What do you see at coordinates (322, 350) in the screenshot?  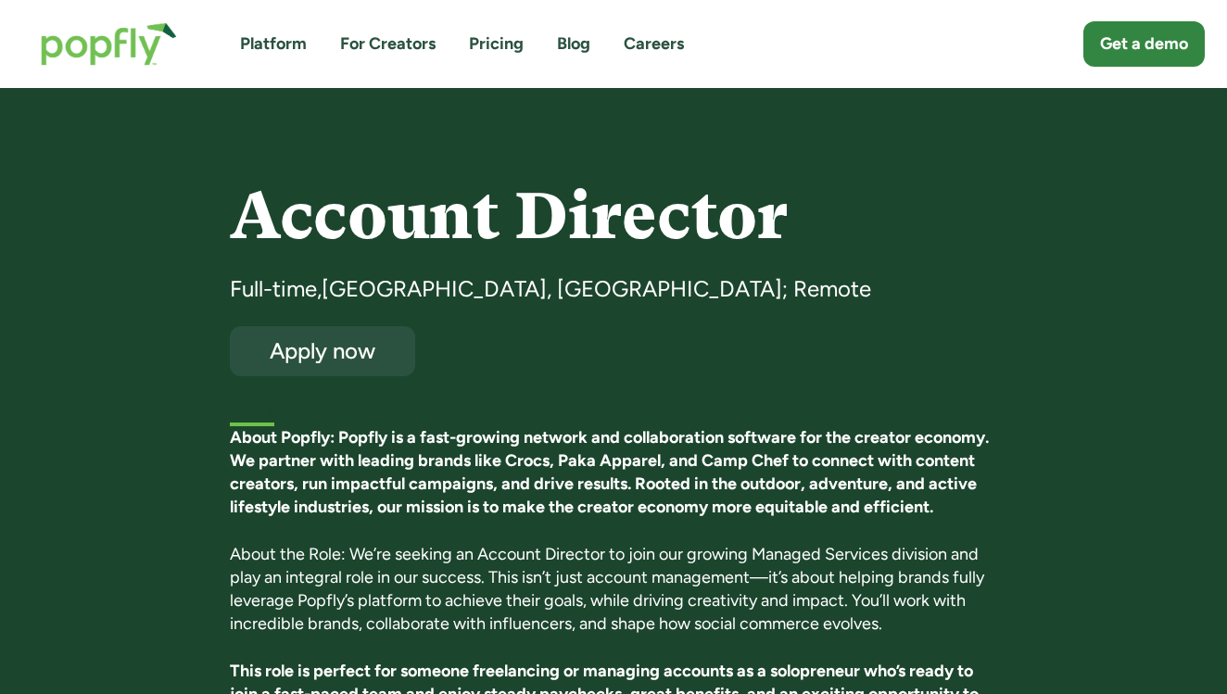 I see `div: Apply now` at bounding box center [322, 350].